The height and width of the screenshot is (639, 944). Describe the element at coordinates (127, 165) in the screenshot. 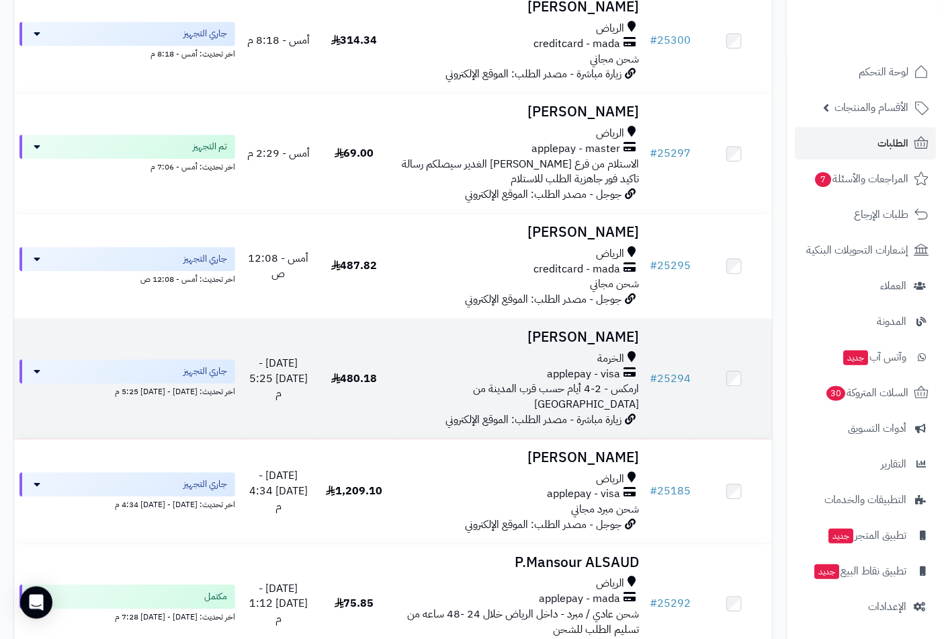

I see `div: اخر تحديث: أمس - 7:06 م` at that location.